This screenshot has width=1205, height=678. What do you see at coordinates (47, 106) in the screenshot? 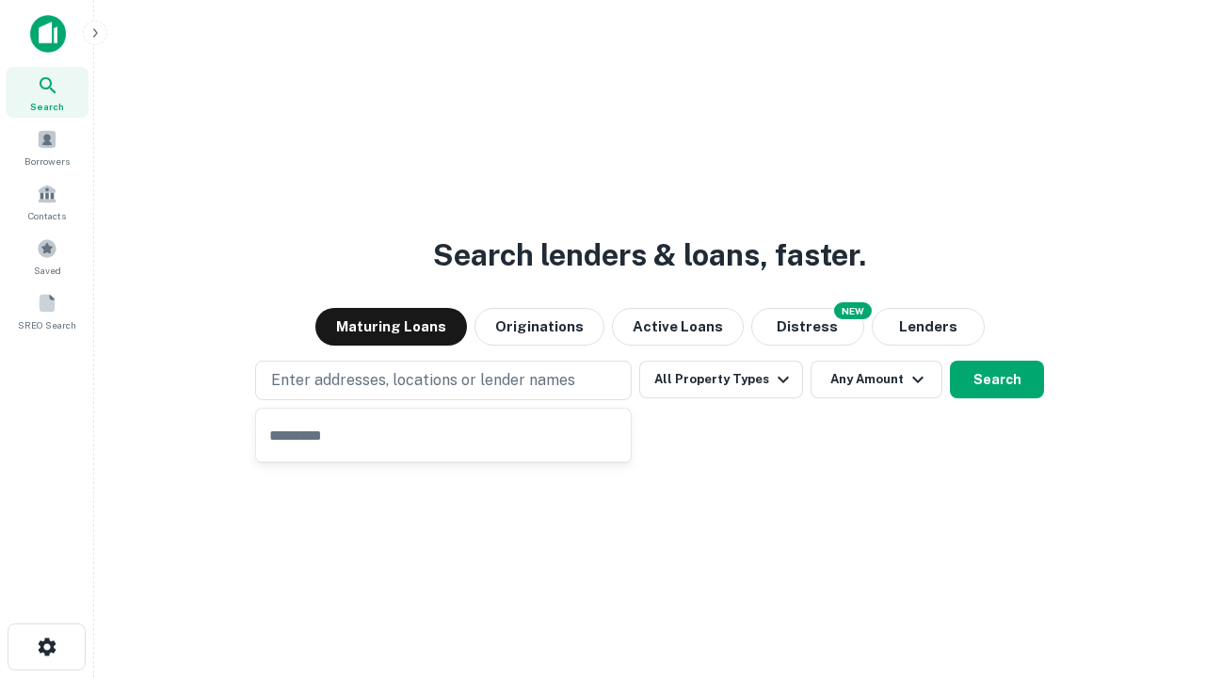
I see `span: Search` at bounding box center [47, 106].